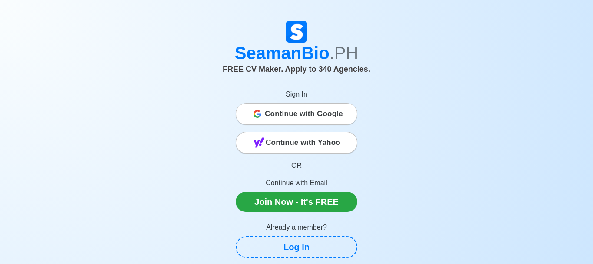 The width and height of the screenshot is (593, 264). I want to click on span: .PH, so click(344, 53).